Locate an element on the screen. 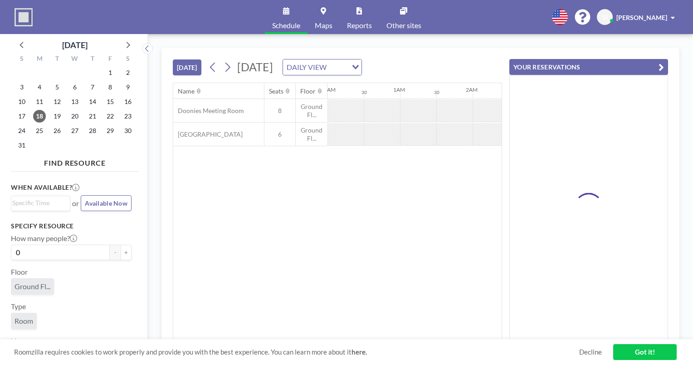 This screenshot has height=365, width=693. div: Floor is located at coordinates (308, 91).